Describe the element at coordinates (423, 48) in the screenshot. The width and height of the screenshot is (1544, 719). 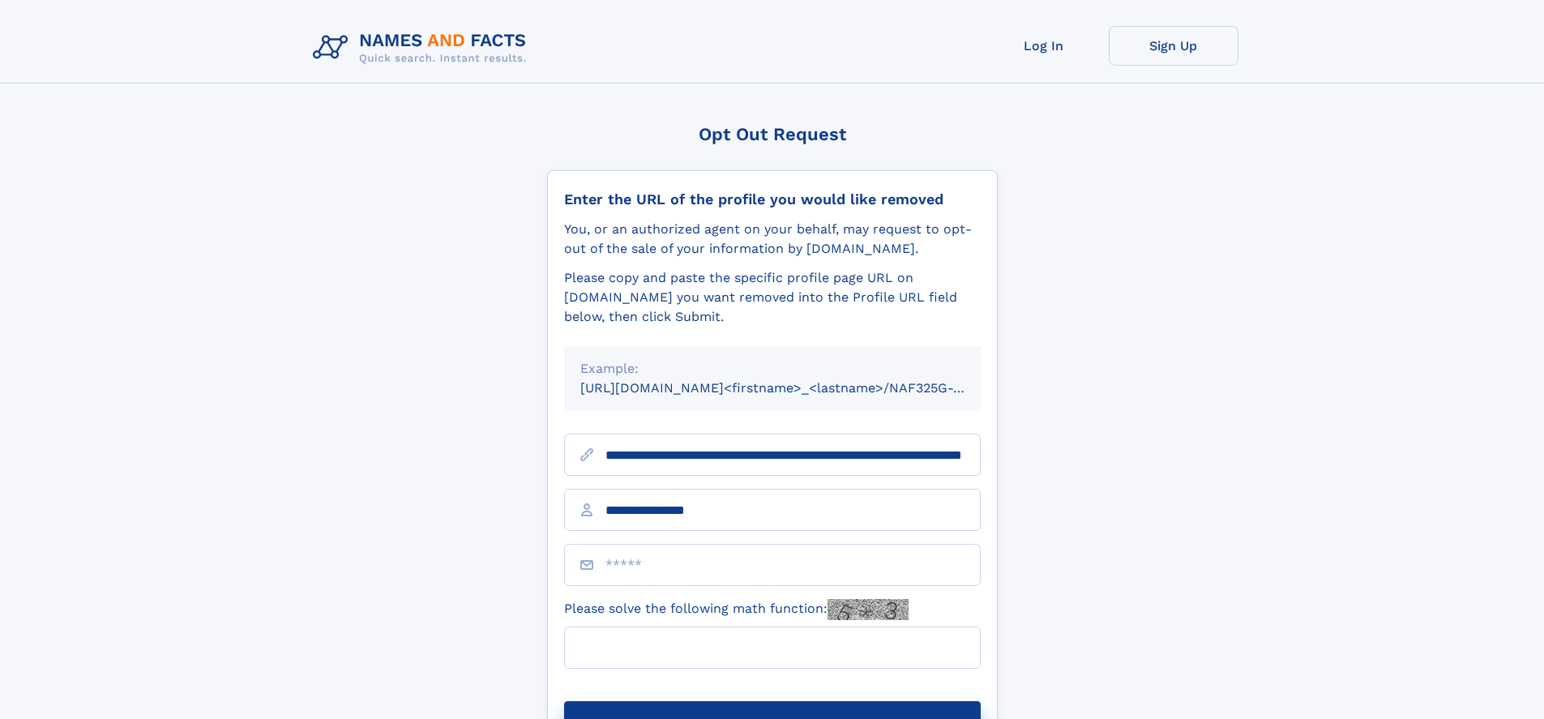
I see `img: Logo Names and Facts` at that location.